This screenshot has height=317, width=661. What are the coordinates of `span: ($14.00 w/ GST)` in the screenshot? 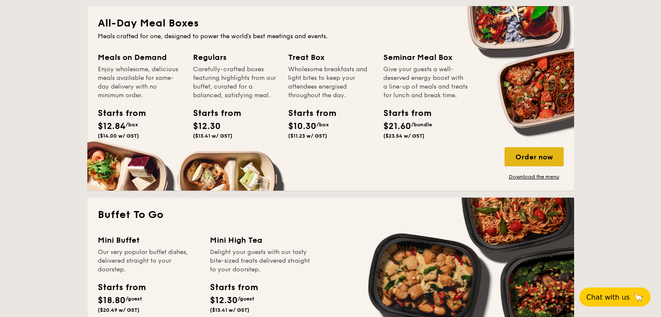 It's located at (118, 136).